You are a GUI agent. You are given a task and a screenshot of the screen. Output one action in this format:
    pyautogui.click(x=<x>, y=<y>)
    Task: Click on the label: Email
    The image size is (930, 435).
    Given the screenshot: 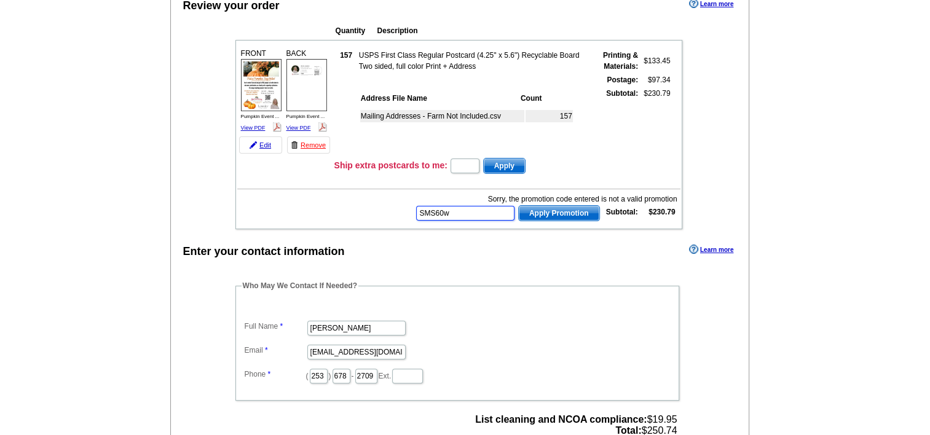 What is the action you would take?
    pyautogui.click(x=275, y=350)
    